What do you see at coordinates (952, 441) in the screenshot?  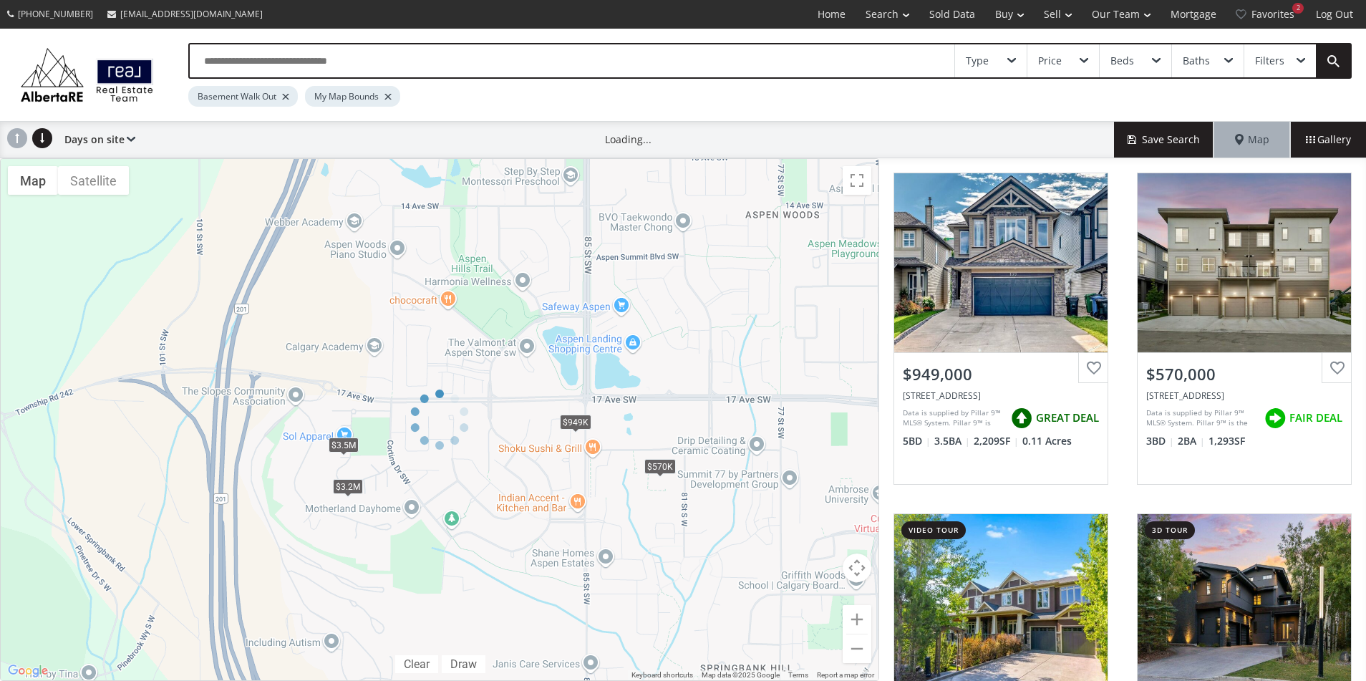 I see `span: 3.5 BA` at bounding box center [952, 441].